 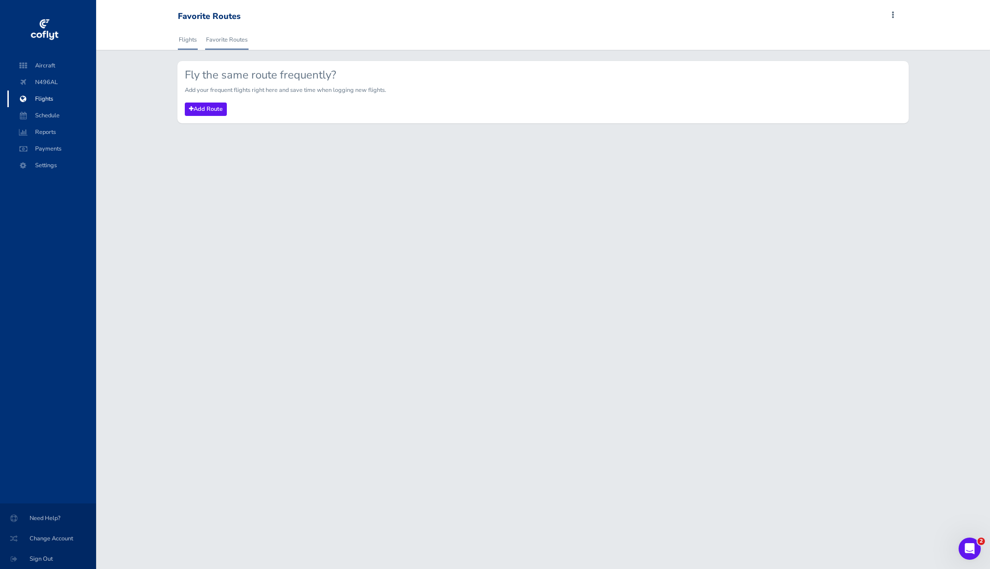 What do you see at coordinates (52, 149) in the screenshot?
I see `span: Payments` at bounding box center [52, 149].